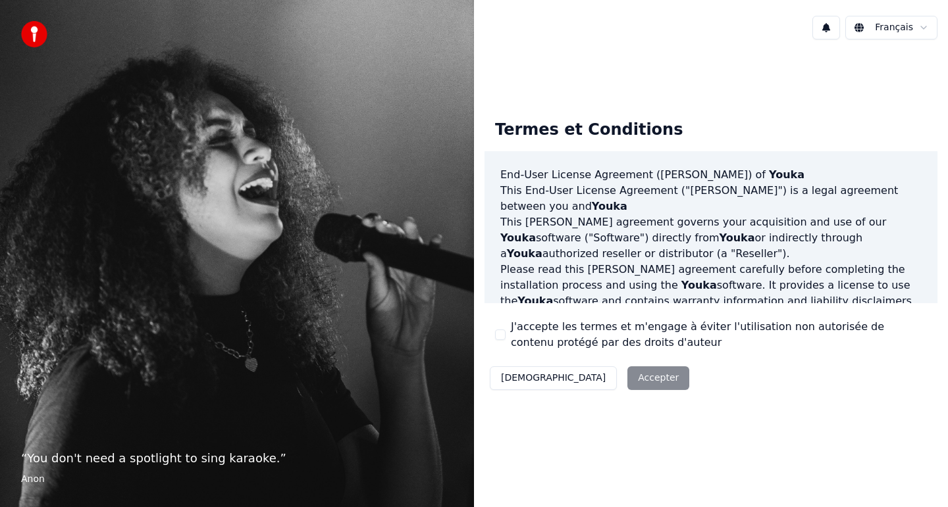 The image size is (948, 507). I want to click on label: J'accepte les termes et m'engage à éviter l'utilisation non autorisée de contenu protégé par des ..., so click(719, 335).